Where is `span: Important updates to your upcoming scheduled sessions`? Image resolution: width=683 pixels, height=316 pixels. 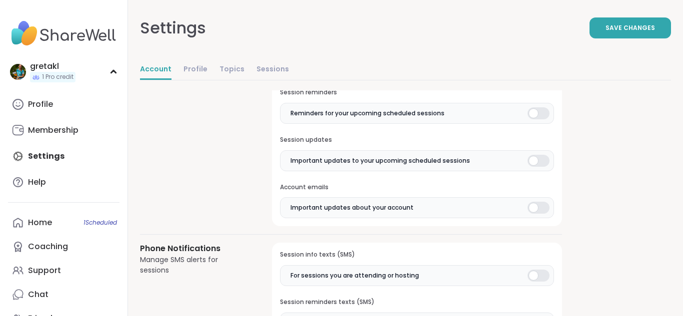 span: Important updates to your upcoming scheduled sessions is located at coordinates (380, 161).